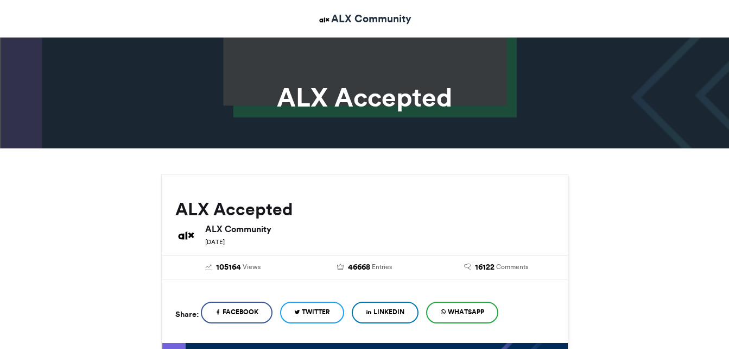 The width and height of the screenshot is (729, 349). Describe the element at coordinates (380, 229) in the screenshot. I see `h6: ALX Community` at that location.